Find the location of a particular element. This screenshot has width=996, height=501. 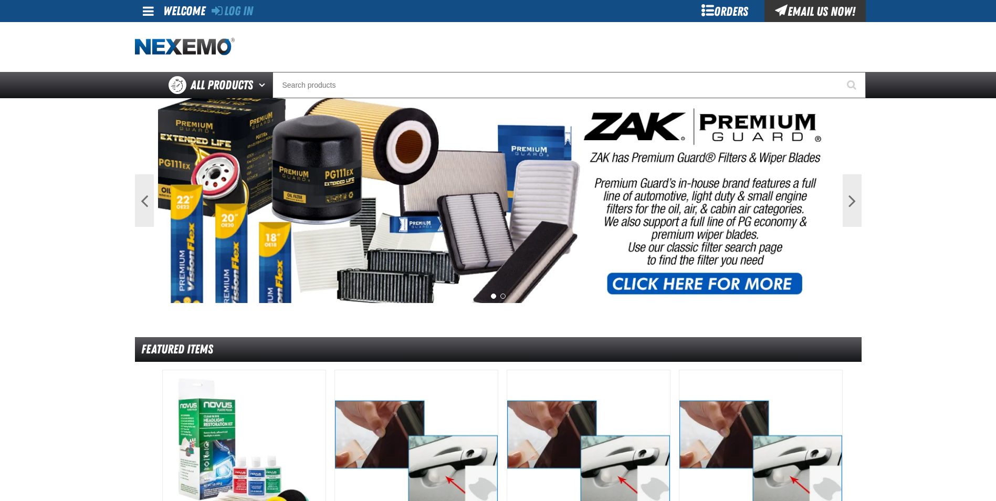

button: 2 of 2 is located at coordinates (503, 296).